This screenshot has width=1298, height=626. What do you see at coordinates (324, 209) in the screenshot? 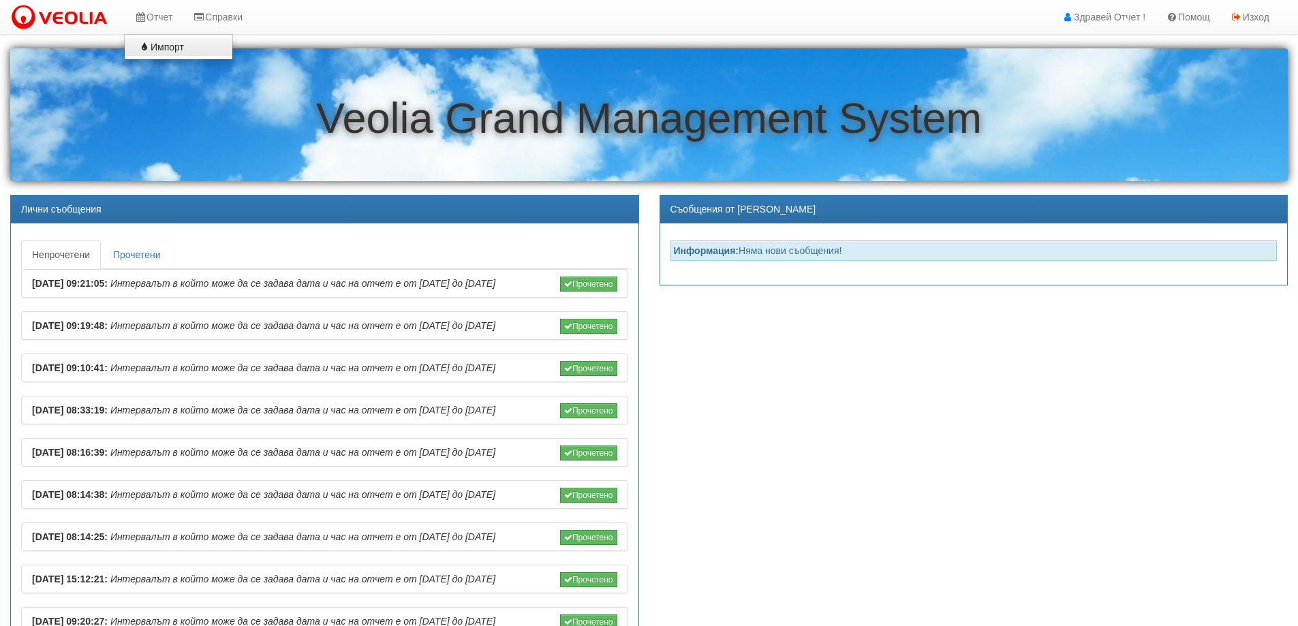
I see `div: Лични съобщения` at bounding box center [324, 209].